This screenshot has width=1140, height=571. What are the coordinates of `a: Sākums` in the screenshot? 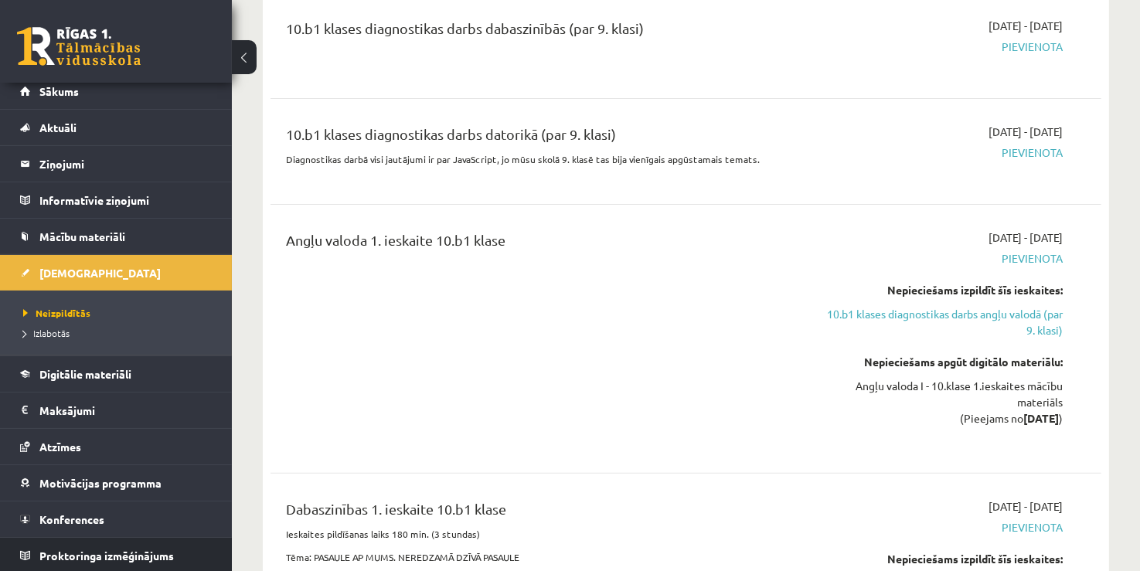 It's located at (116, 91).